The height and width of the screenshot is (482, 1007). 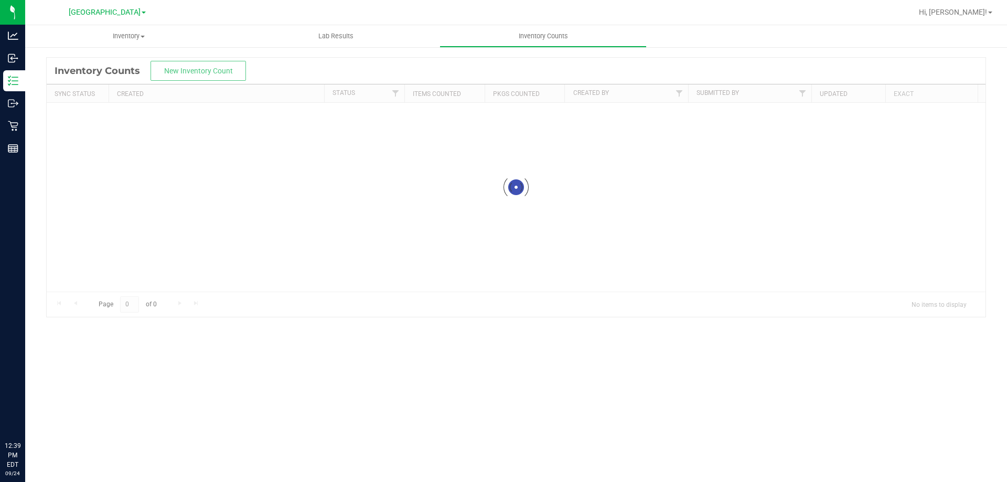 I want to click on p: 12:39 PM EDT, so click(x=13, y=455).